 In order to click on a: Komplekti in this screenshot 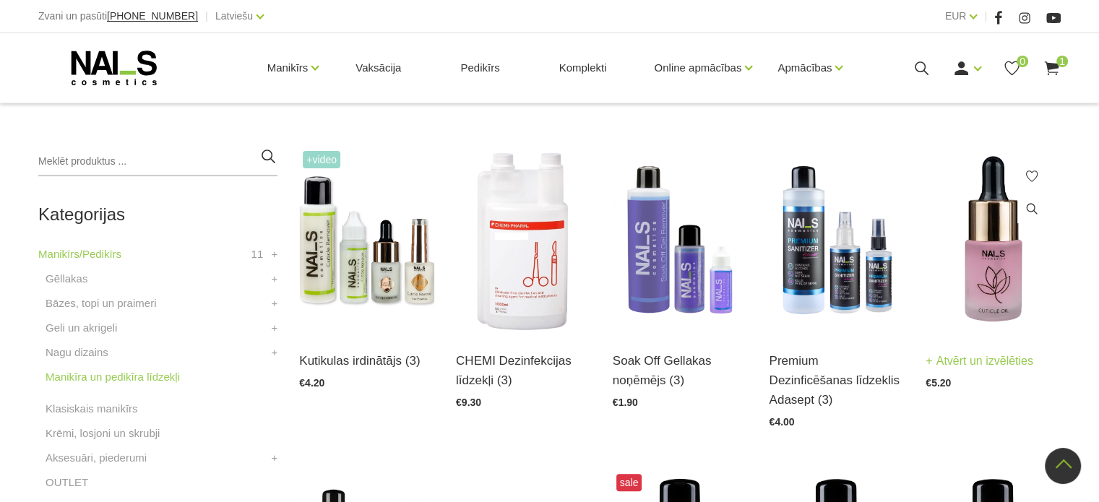, I will do `click(583, 68)`.